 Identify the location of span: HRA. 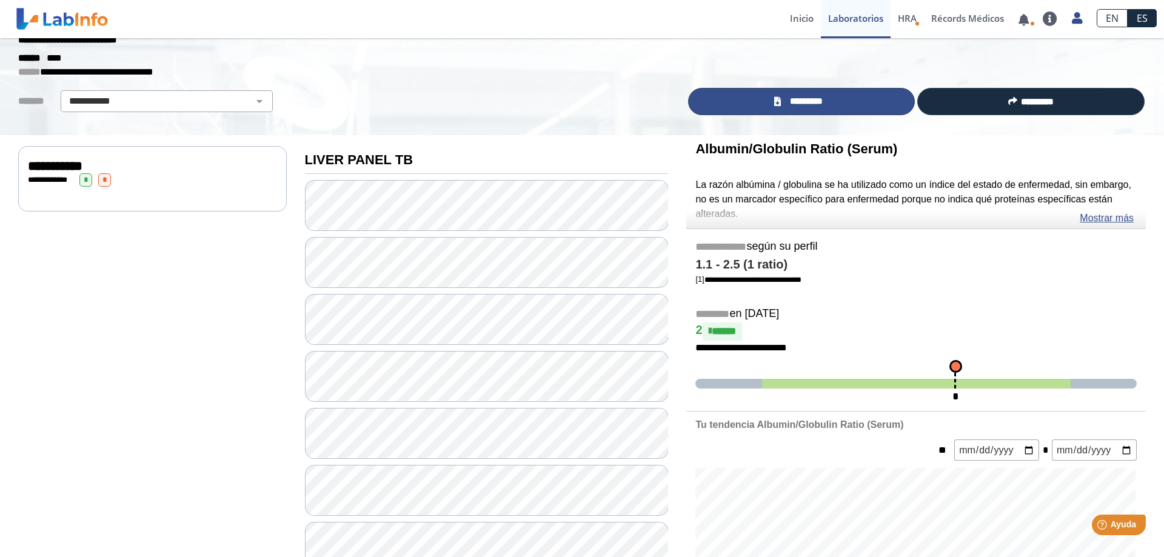
(907, 18).